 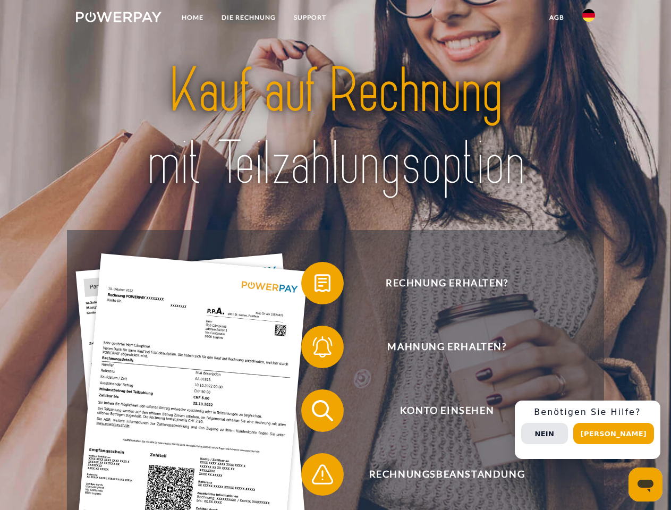 I want to click on button: Mahnung erhalten?, so click(x=439, y=347).